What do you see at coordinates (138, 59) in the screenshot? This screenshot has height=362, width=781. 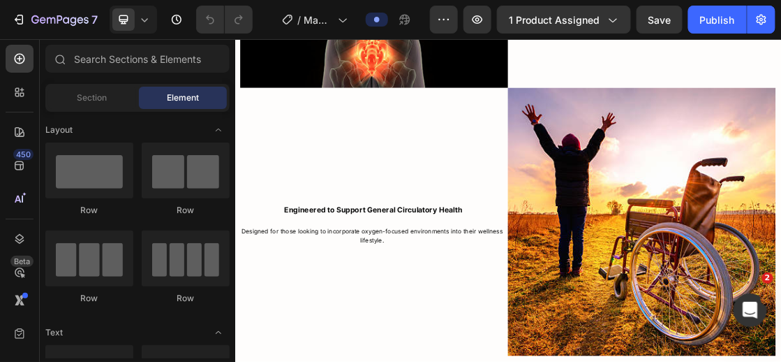 I see `input: Search Sections & Elements` at bounding box center [138, 59].